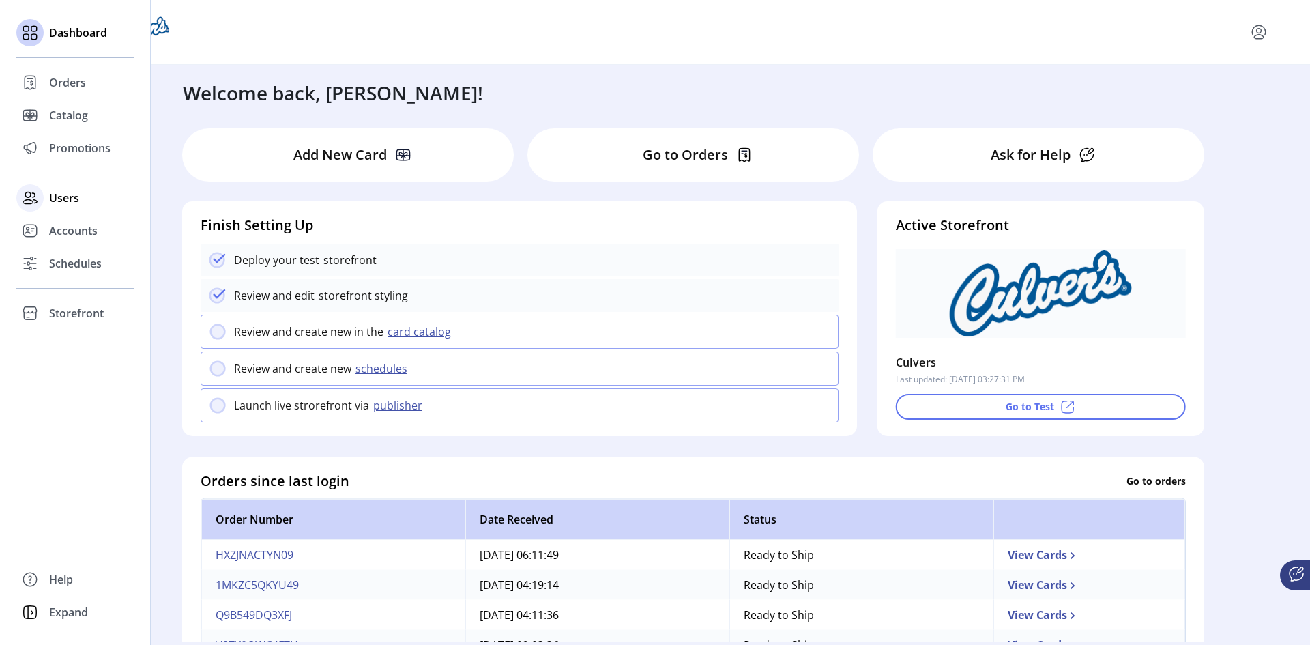  Describe the element at coordinates (302, 405) in the screenshot. I see `p: Launch live strorefront via` at that location.